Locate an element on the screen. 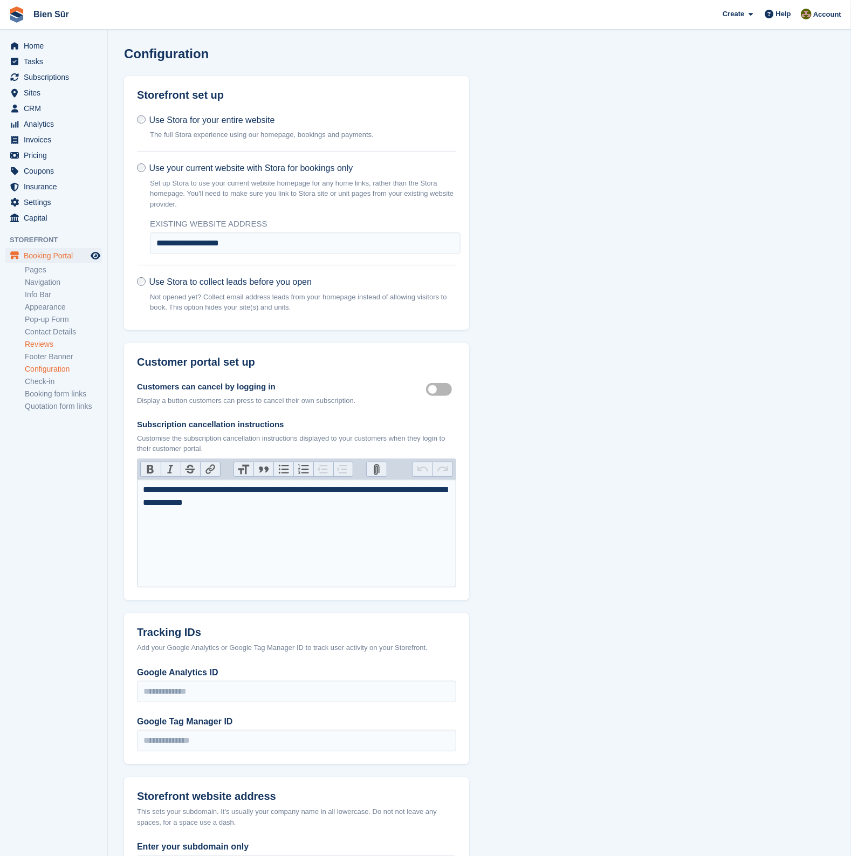 The height and width of the screenshot is (856, 851). span: Insurance is located at coordinates (56, 187).